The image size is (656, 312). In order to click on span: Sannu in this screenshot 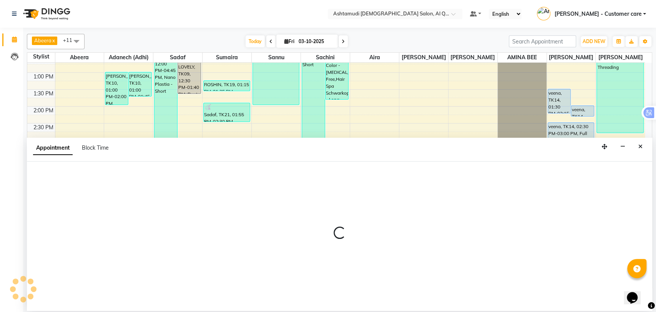, I will do `click(276, 57)`.